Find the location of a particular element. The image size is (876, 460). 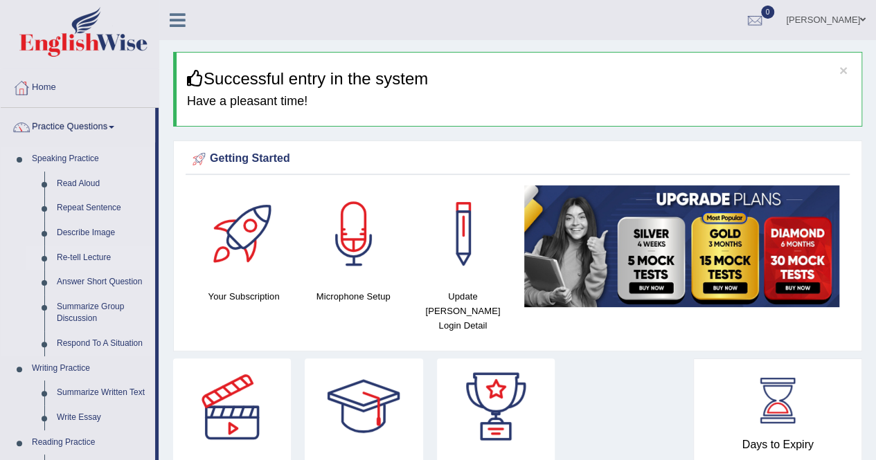

a: Repeat Sentence is located at coordinates (102, 208).